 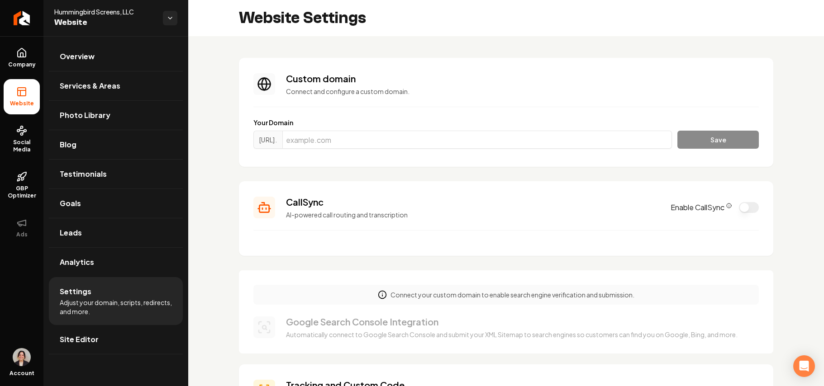 I want to click on p: Connect and configure a custom domain., so click(x=522, y=91).